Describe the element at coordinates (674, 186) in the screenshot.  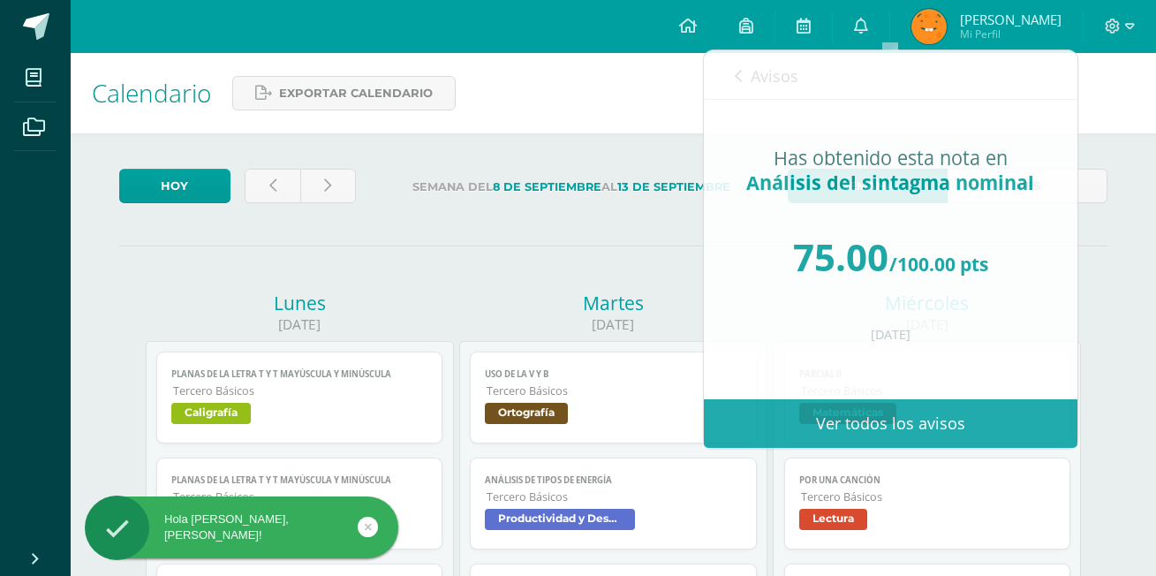
I see `strong: 13 de Septiembre` at that location.